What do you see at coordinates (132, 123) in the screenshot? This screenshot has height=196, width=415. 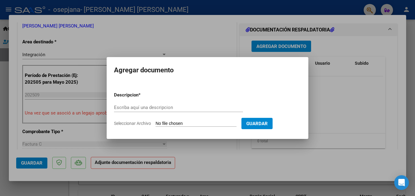 I see `span: Seleccionar Archivo` at bounding box center [132, 123].